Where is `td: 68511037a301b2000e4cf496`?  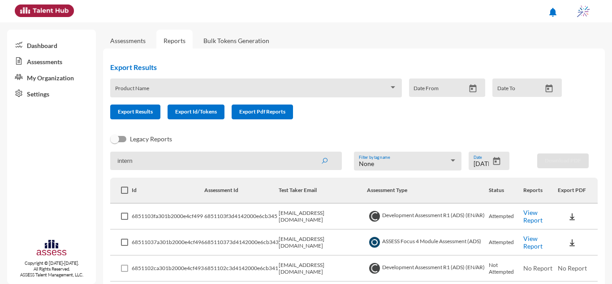
td: 68511037a301b2000e4cf496 is located at coordinates (168, 242).